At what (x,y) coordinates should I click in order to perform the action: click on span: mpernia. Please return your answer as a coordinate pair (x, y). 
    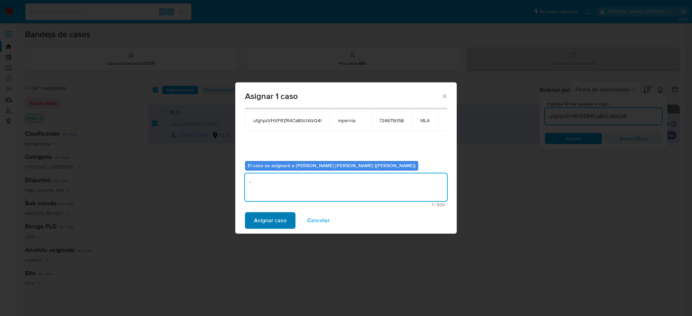
    Looking at the image, I should click on (350, 120).